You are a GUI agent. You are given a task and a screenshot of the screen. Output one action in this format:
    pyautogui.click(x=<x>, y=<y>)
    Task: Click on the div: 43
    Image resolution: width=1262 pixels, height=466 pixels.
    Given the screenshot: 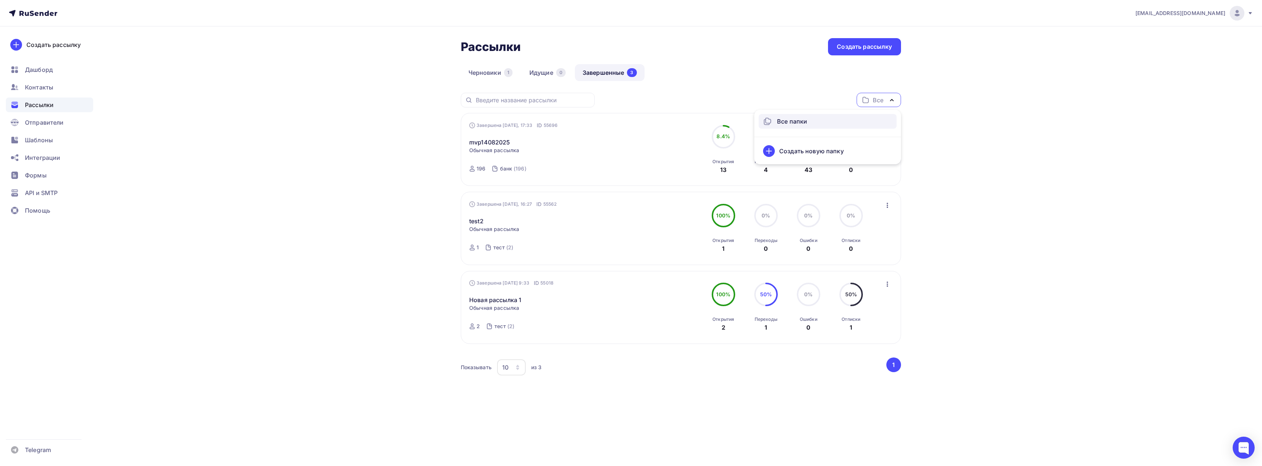 What is the action you would take?
    pyautogui.click(x=808, y=170)
    